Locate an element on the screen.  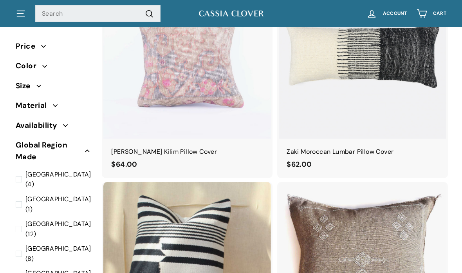
input: Search is located at coordinates (98, 14).